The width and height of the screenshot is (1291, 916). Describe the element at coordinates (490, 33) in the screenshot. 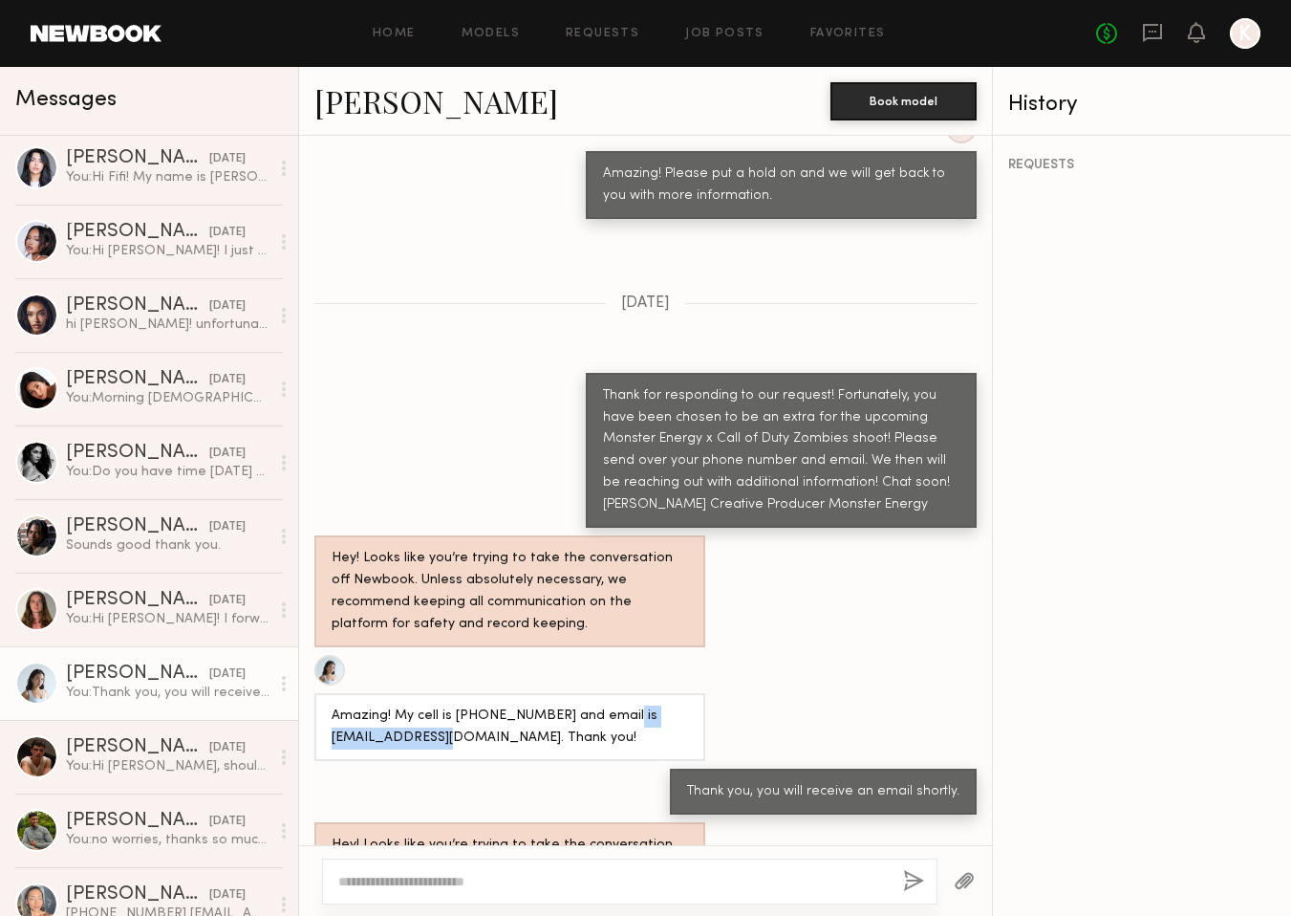

I see `a: Models` at that location.